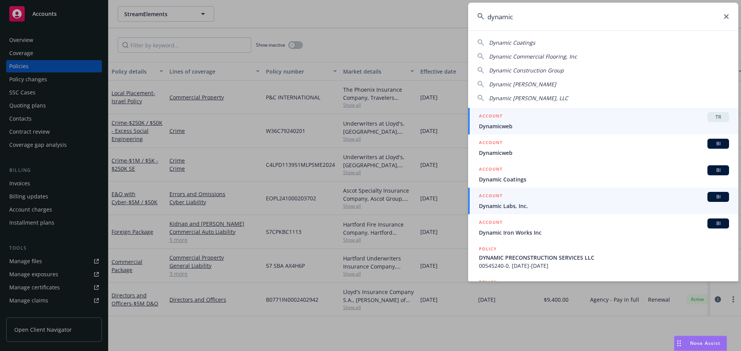  Describe the element at coordinates (603, 121) in the screenshot. I see `a: ACCOUNTTRDynamicweb` at that location.